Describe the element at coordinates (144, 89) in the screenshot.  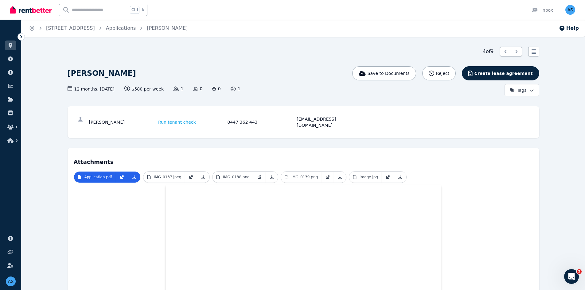
I see `span: $580 per week` at that location.